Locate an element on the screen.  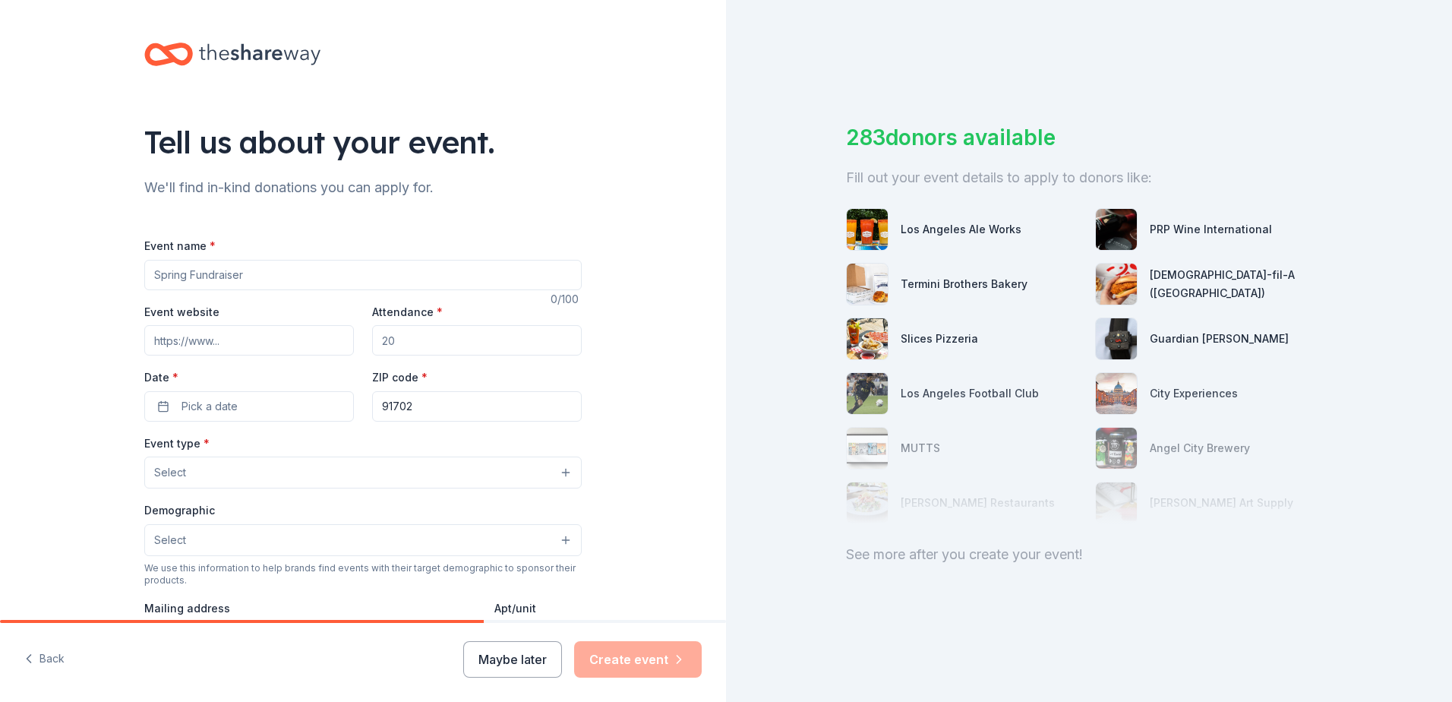
div: See more after you create your event! is located at coordinates (1089, 555).